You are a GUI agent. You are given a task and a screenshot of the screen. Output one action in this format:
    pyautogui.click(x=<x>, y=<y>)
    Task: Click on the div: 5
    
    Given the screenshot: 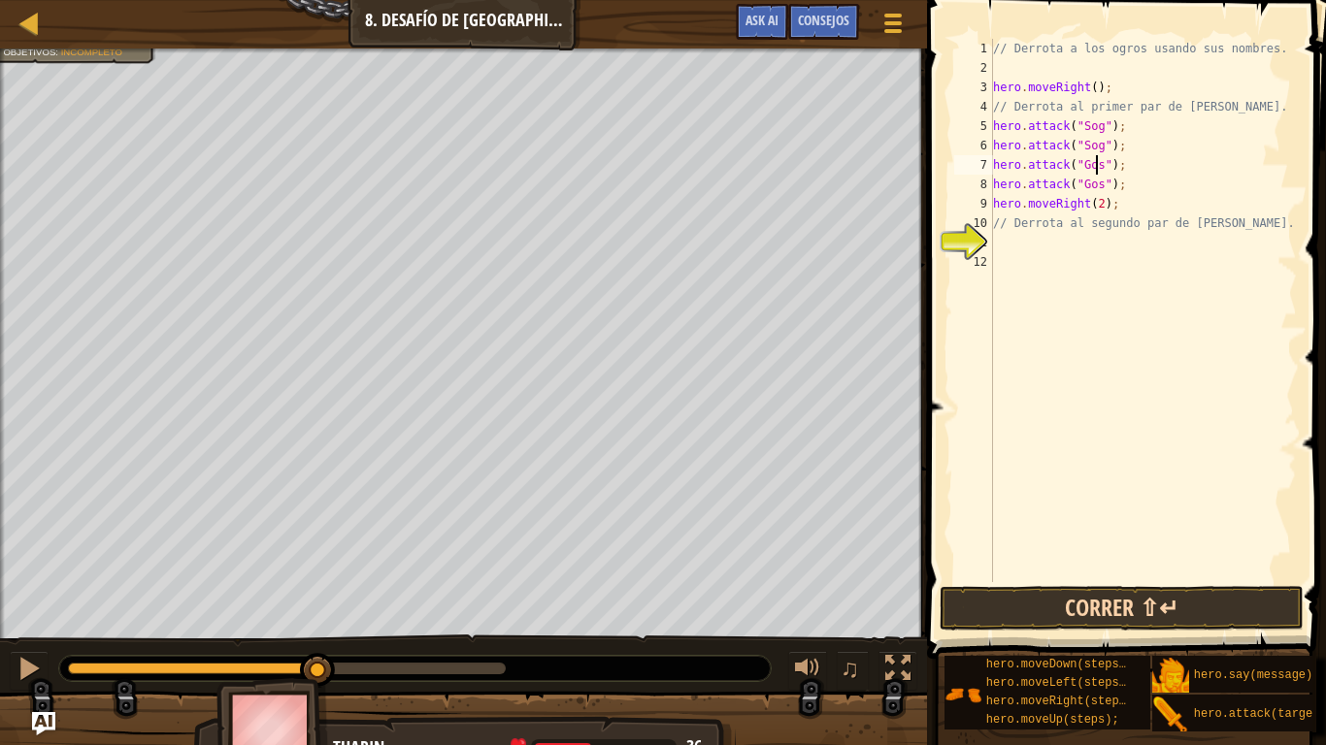 What is the action you would take?
    pyautogui.click(x=973, y=126)
    